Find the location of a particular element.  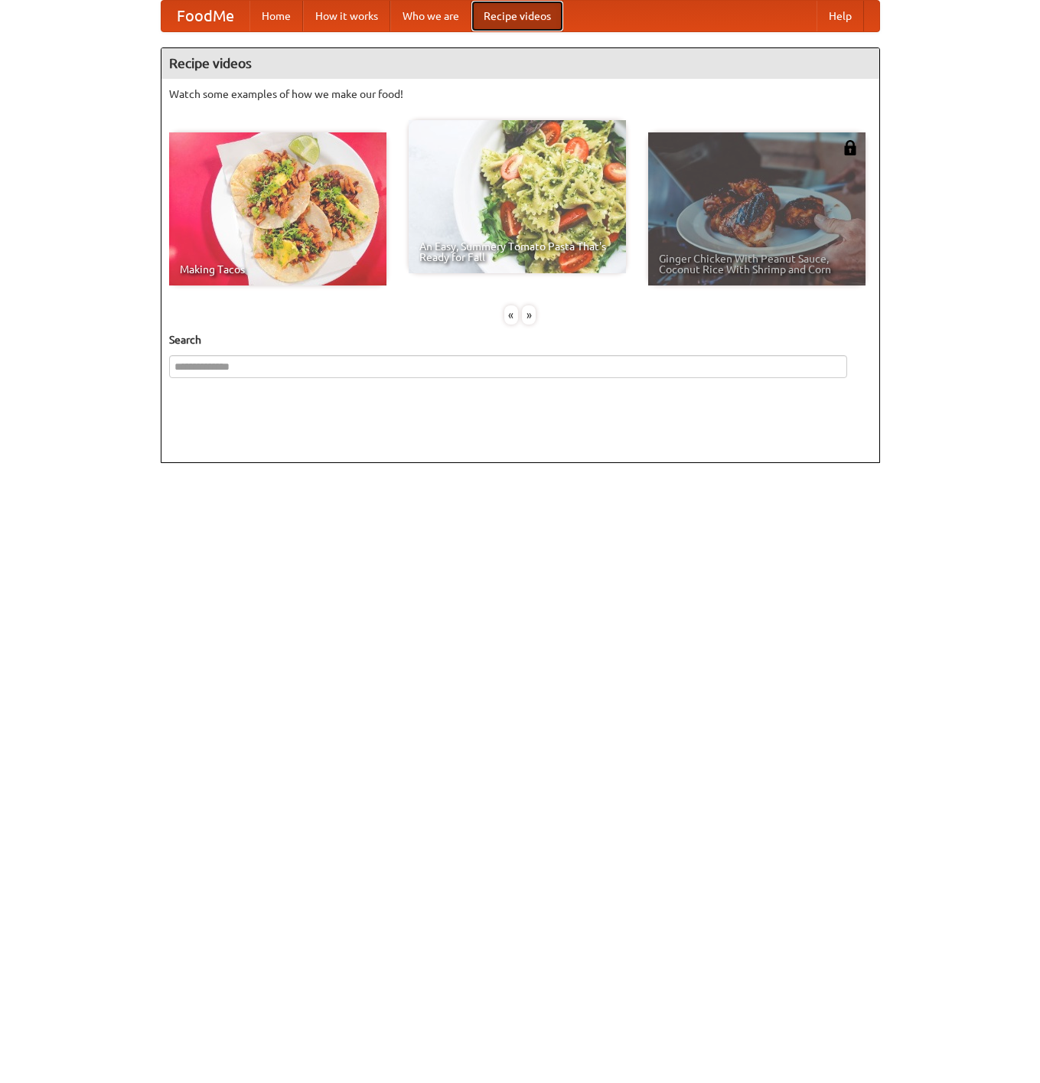

h5: Search is located at coordinates (520, 340).